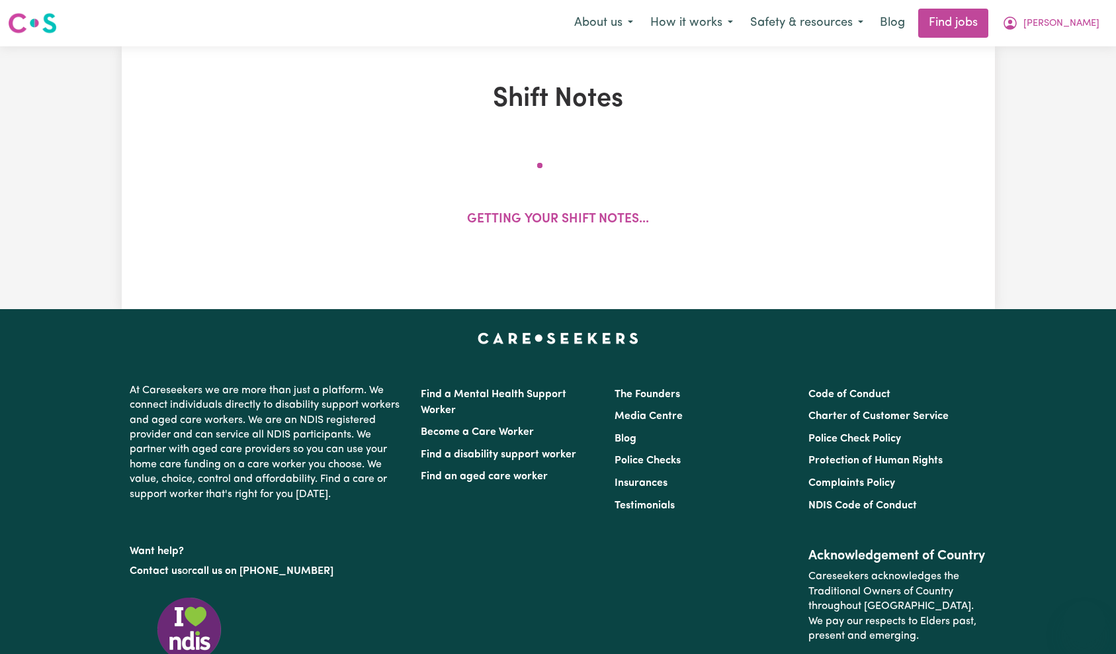 Image resolution: width=1116 pixels, height=654 pixels. What do you see at coordinates (648, 460) in the screenshot?
I see `a: Police Checks` at bounding box center [648, 460].